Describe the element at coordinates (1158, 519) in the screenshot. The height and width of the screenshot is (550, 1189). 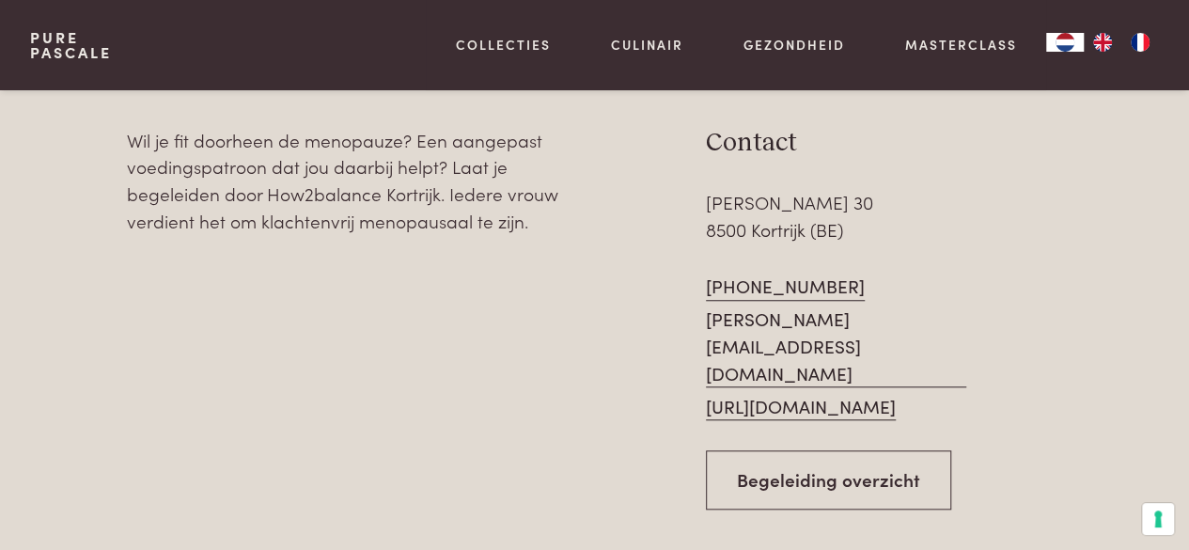
I see `button: Uw voorkeuren voor toestemming voor trackingtechnologieën` at that location.